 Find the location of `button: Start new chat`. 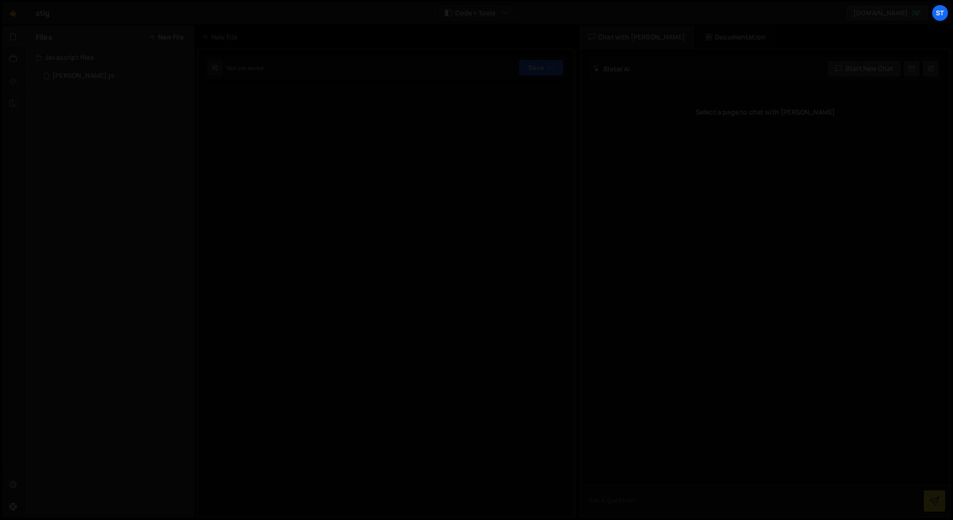

button: Start new chat is located at coordinates (864, 69).